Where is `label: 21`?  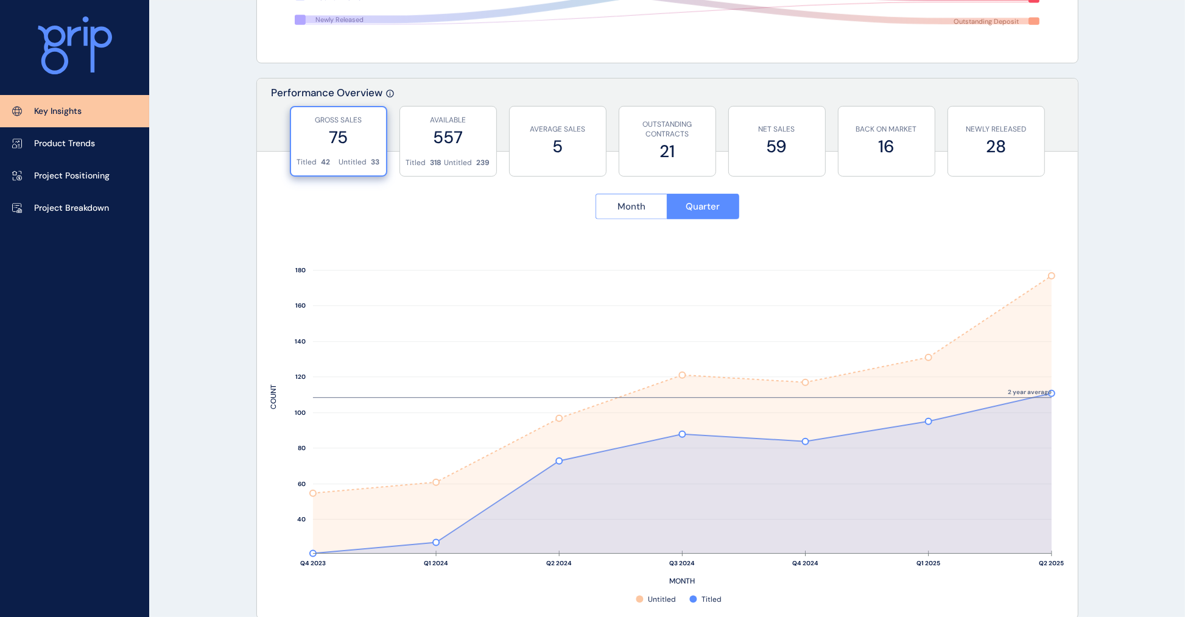
label: 21 is located at coordinates (668, 151).